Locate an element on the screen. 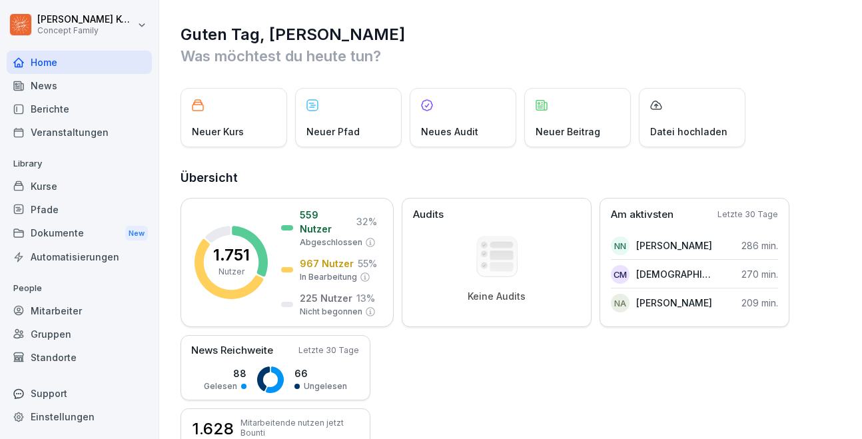 This screenshot has width=862, height=439. p: Neuer Pfad is located at coordinates (333, 131).